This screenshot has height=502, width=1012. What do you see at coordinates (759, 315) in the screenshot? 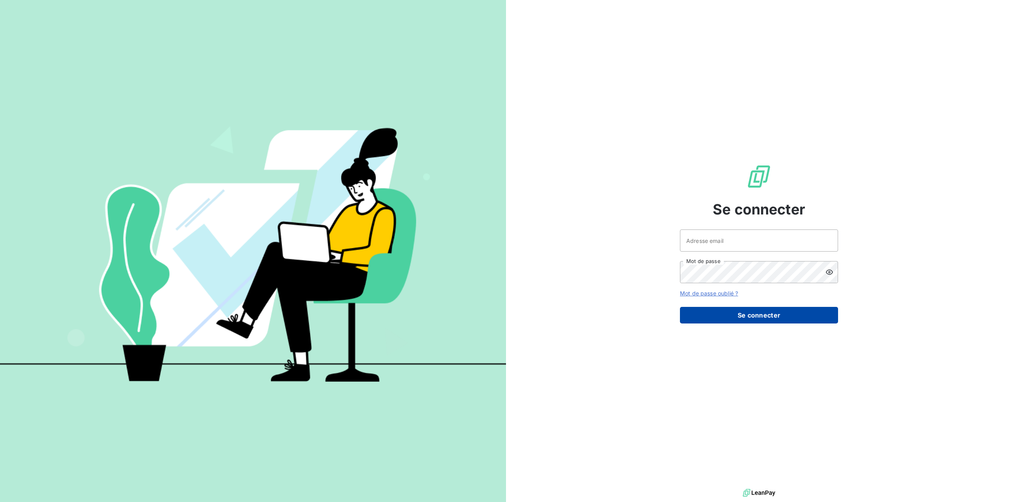
I see `button: Se connecter` at bounding box center [759, 315].